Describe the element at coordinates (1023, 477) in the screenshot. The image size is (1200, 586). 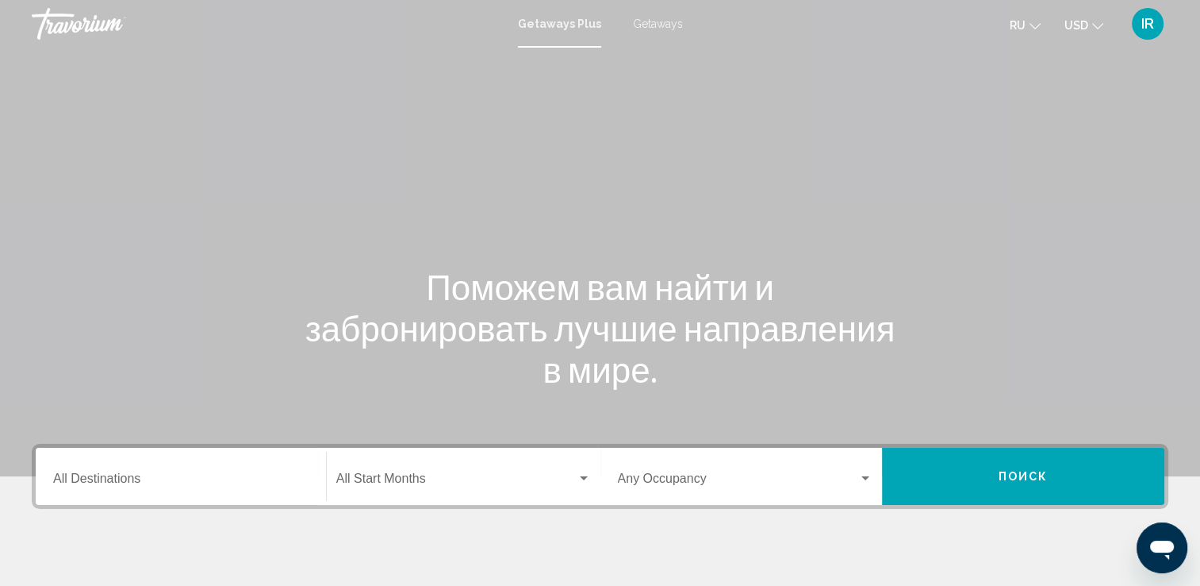
I see `span: Поиск` at that location.